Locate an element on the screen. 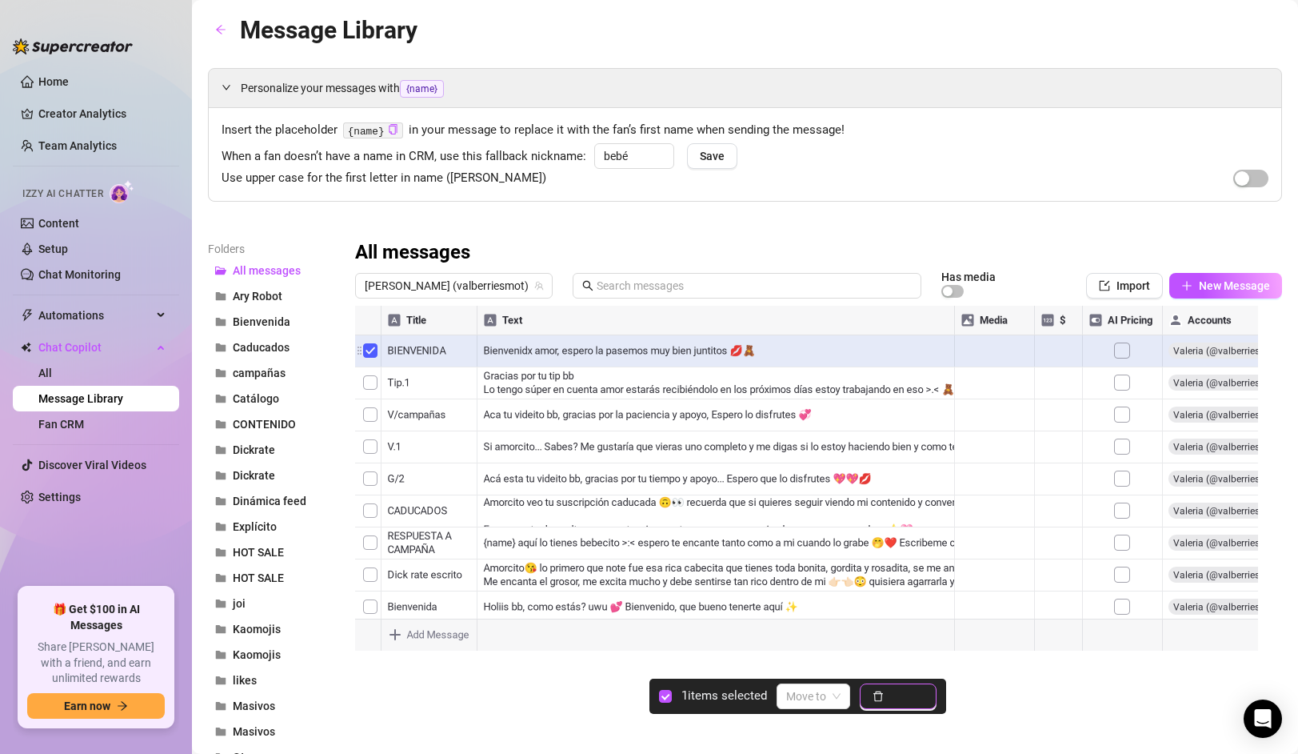 The image size is (1298, 754). span: HOT SALE is located at coordinates (258, 578).